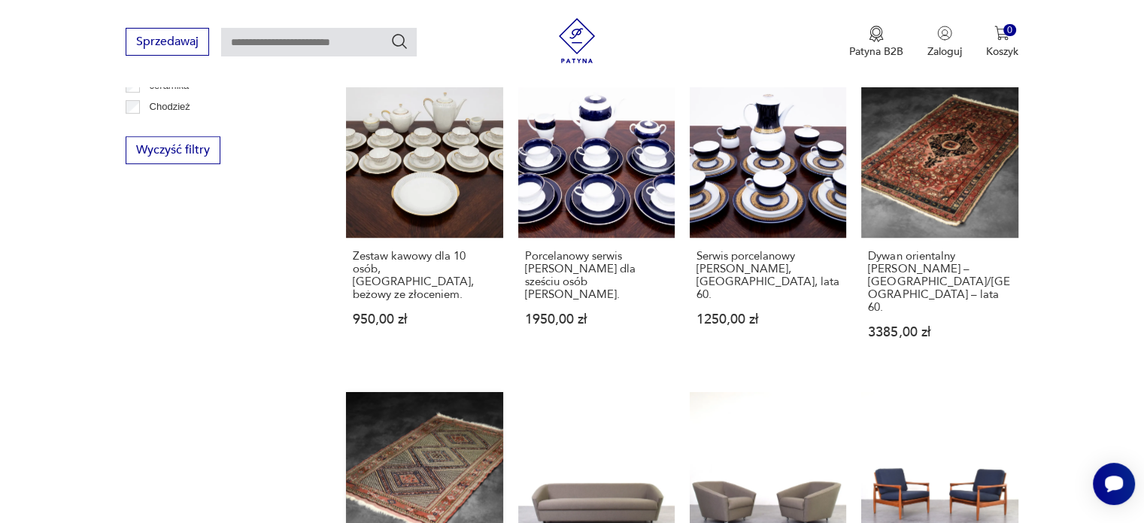  I want to click on button: Sprzedawaj, so click(167, 41).